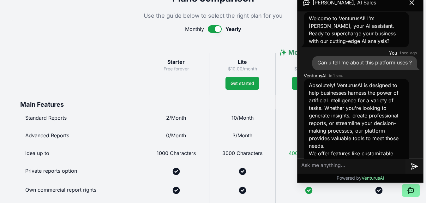  Describe the element at coordinates (176, 153) in the screenshot. I see `span: 1000 Characters` at that location.